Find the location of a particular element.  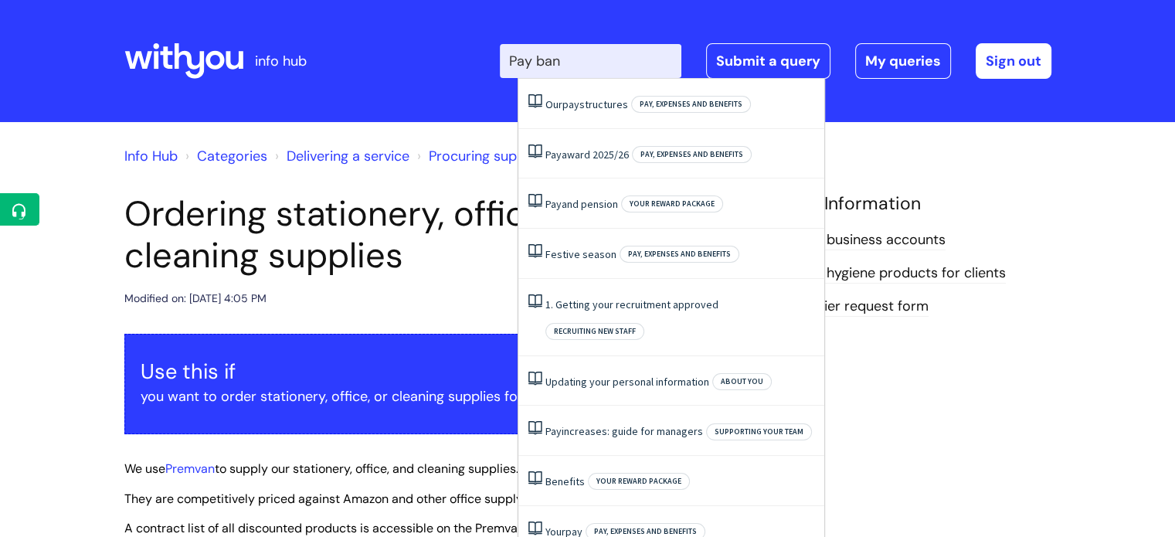

h1: Ordering stationery, office, and cleaning supplies is located at coordinates (430, 235).